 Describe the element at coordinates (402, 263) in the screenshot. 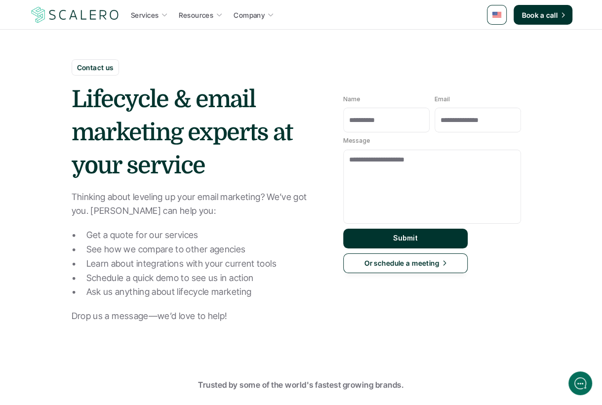

I see `p: Or schedule a meeting` at that location.